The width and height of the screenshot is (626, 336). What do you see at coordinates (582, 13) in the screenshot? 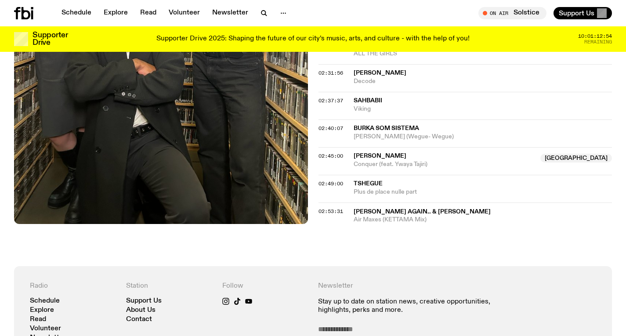
I see `button: Support Us` at bounding box center [582, 13].